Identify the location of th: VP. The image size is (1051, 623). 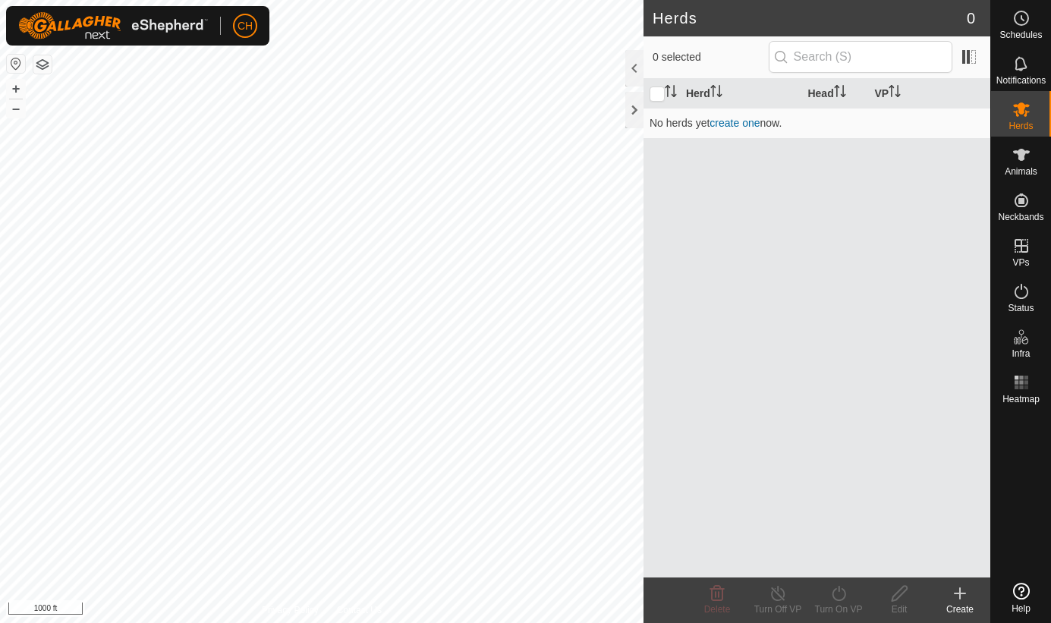
(928, 93).